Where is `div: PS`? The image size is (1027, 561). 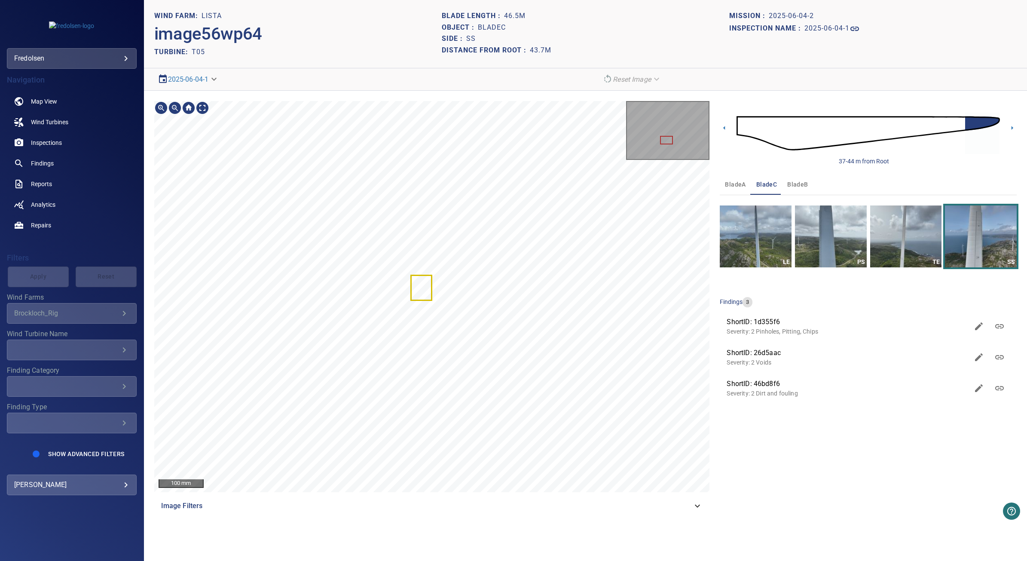
div: PS is located at coordinates (861, 262).